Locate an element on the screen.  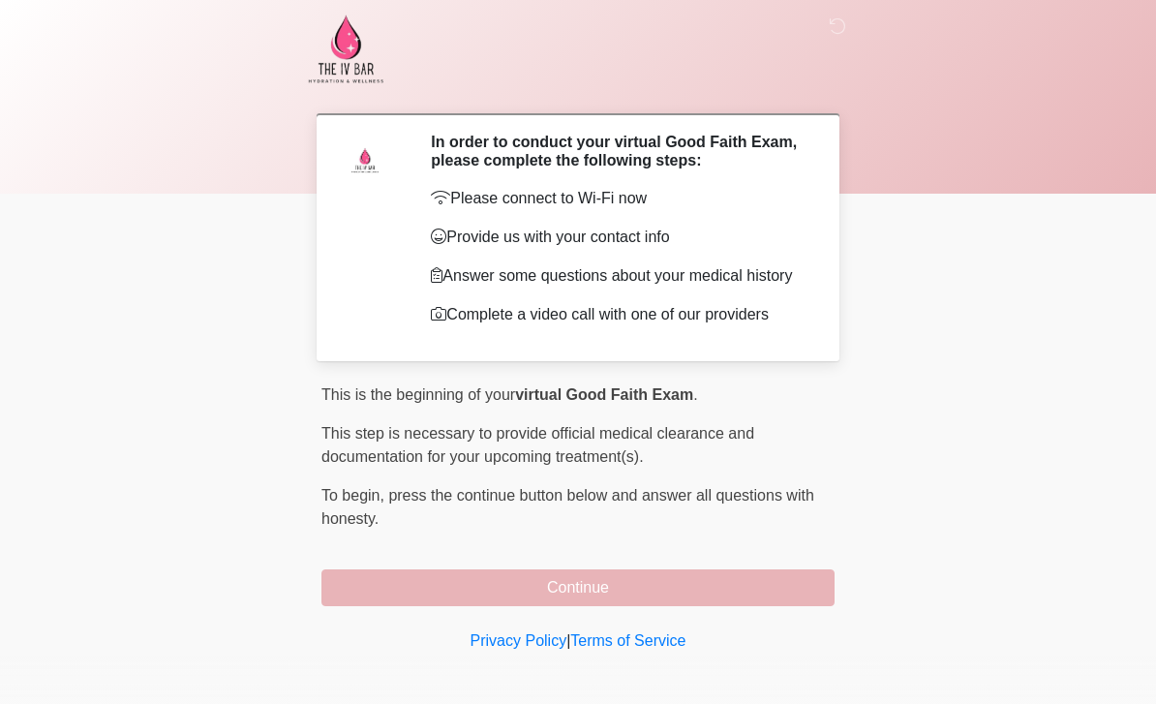
span: This is the beginning of your is located at coordinates (418, 394).